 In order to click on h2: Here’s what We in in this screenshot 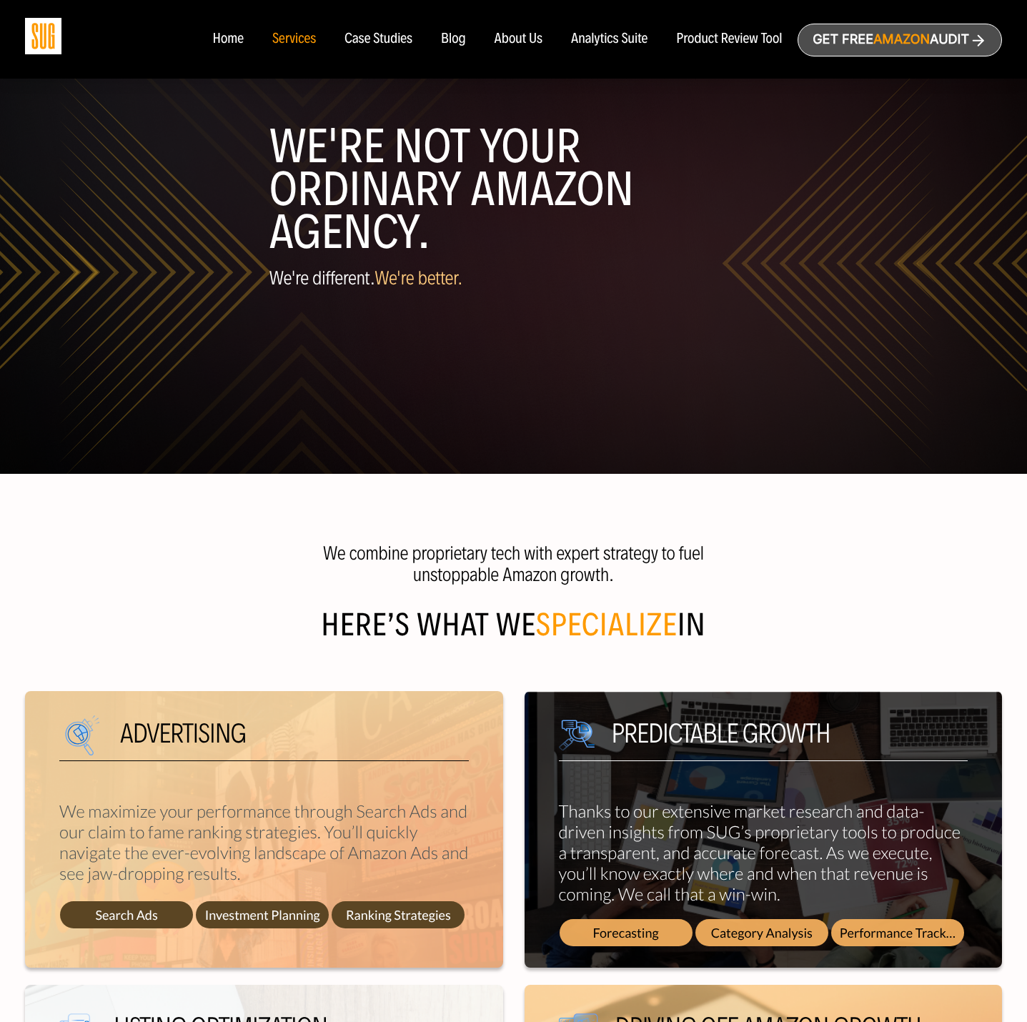, I will do `click(513, 634)`.